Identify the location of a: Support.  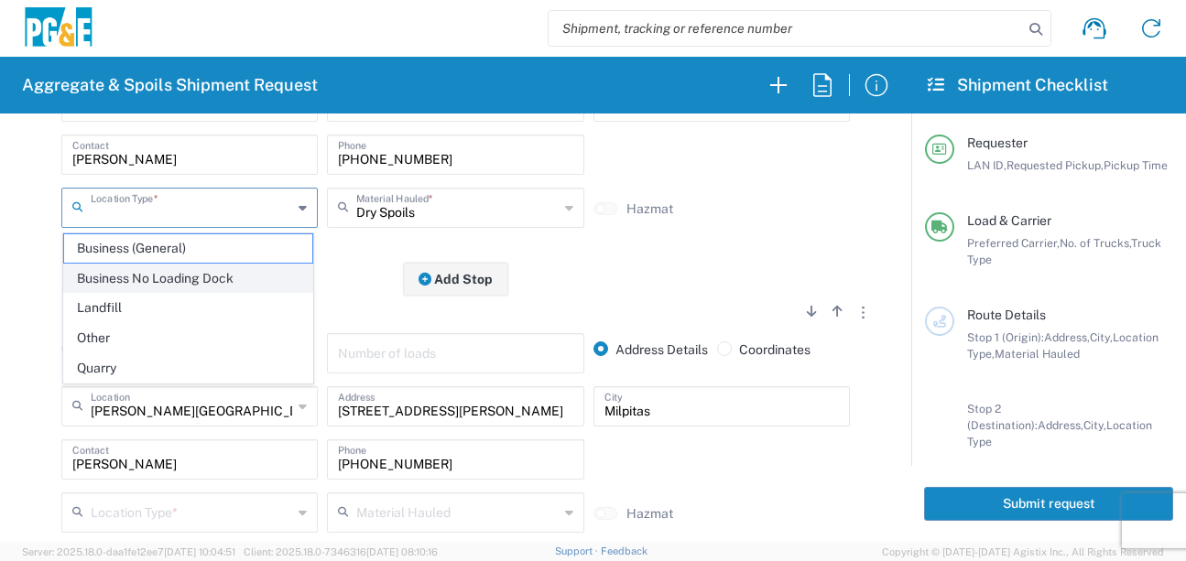
(578, 551).